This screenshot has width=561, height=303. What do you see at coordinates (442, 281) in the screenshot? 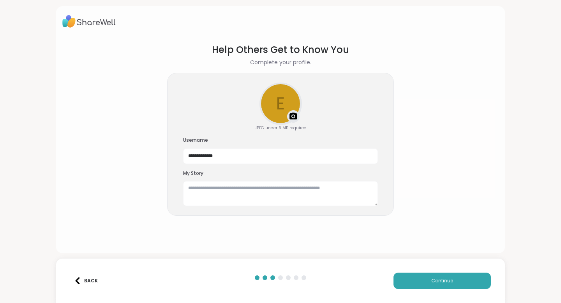
I see `button: Continue` at bounding box center [442, 281].